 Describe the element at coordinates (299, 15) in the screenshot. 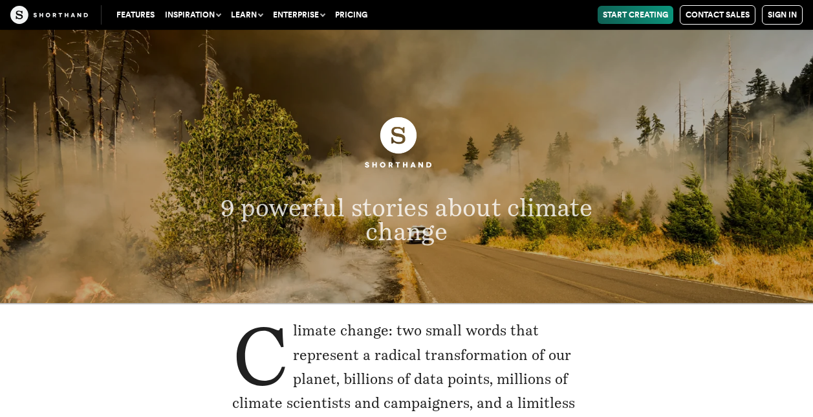

I see `button: Enterprise` at that location.